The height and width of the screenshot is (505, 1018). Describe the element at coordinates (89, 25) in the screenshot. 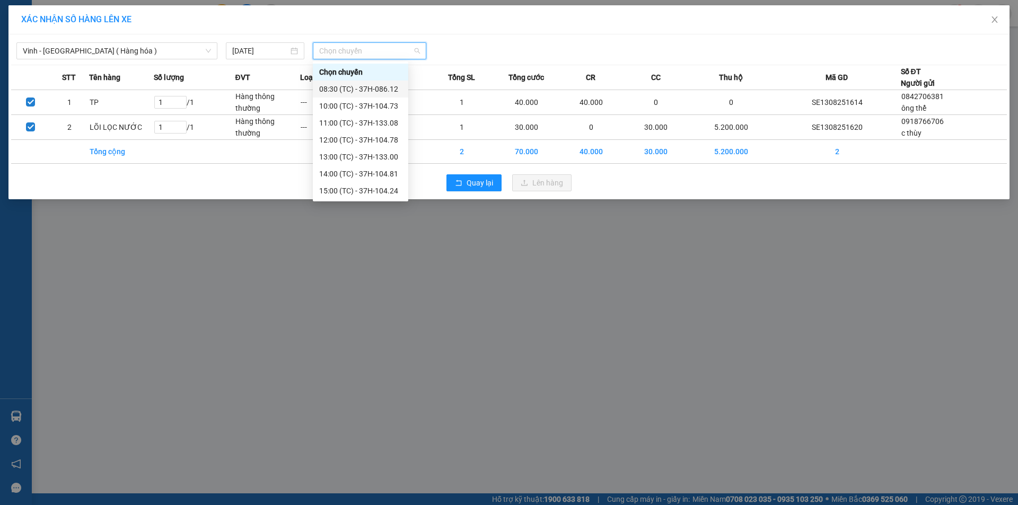

I see `strong: CHUYỂN PHÁT NHANH AN PHÚ QUÝ` at that location.